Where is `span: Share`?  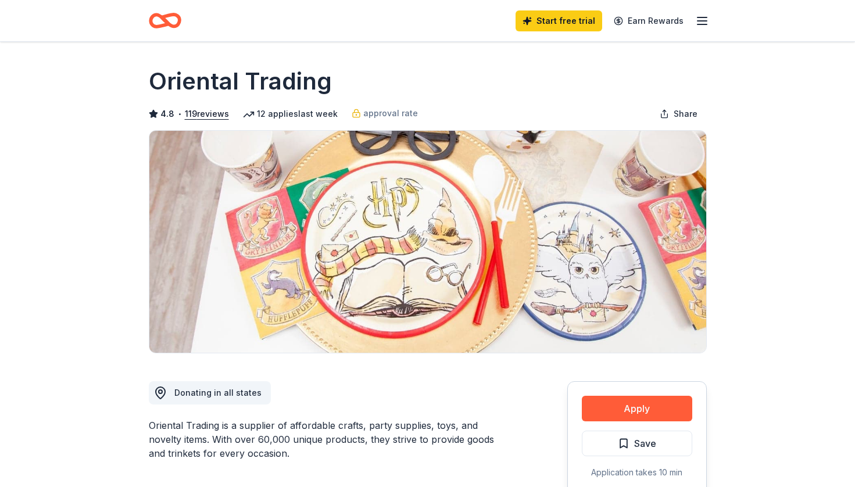
span: Share is located at coordinates (685, 114).